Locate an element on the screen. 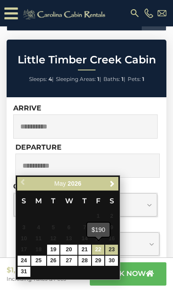 This screenshot has height=290, width=173. span: Monday is located at coordinates (38, 201).